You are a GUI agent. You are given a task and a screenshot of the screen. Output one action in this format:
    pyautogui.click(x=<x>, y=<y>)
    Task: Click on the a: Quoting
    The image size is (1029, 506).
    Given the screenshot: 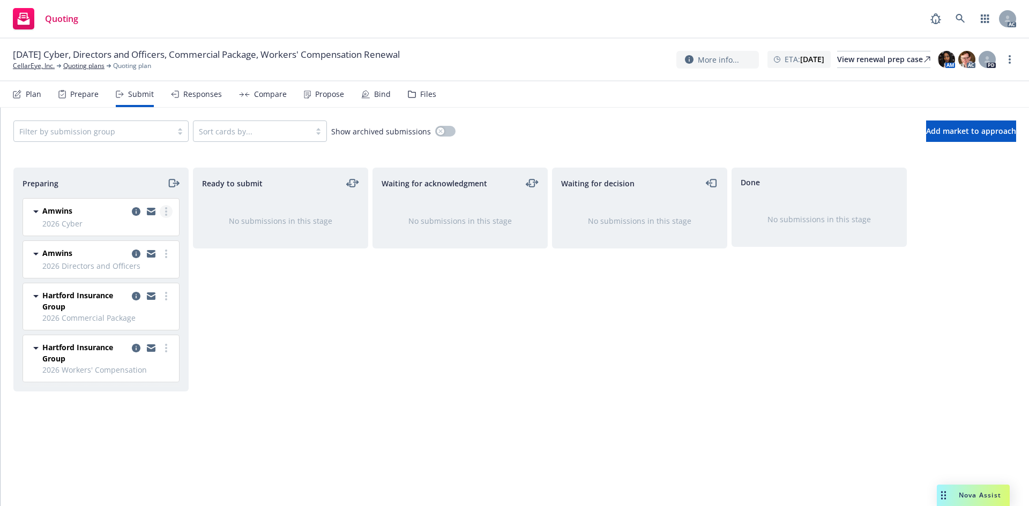 What is the action you would take?
    pyautogui.click(x=46, y=19)
    